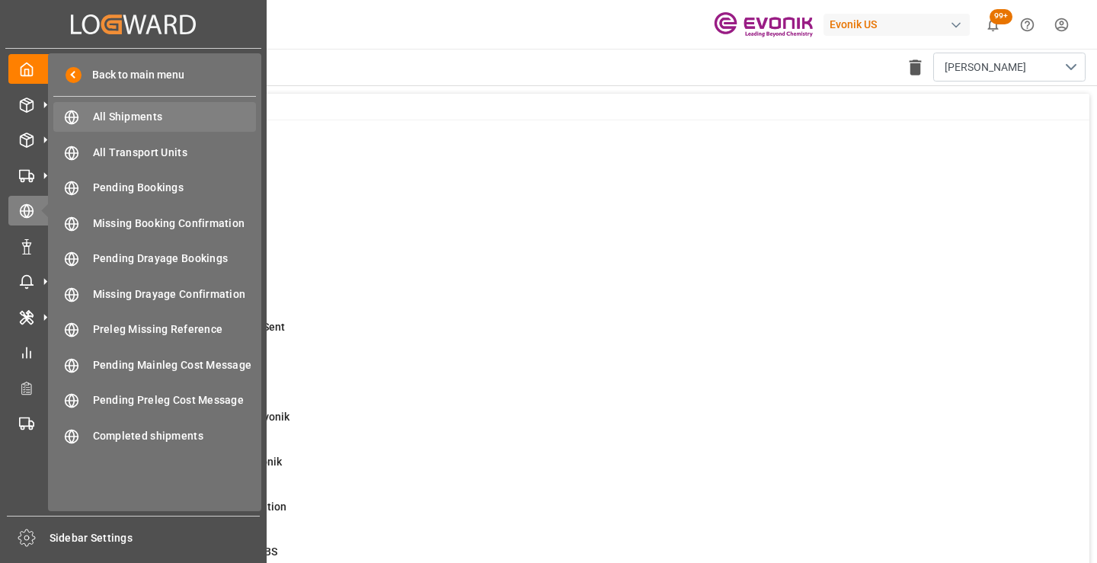 This screenshot has height=563, width=1097. What do you see at coordinates (574, 290) in the screenshot?
I see `a: 13ETA > 10 Days , No ATA EnteredShipment` at bounding box center [574, 290].